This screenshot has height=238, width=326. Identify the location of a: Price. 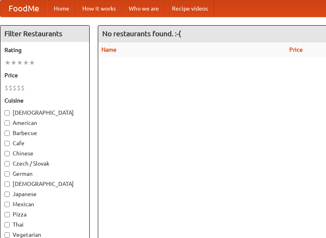
(296, 50).